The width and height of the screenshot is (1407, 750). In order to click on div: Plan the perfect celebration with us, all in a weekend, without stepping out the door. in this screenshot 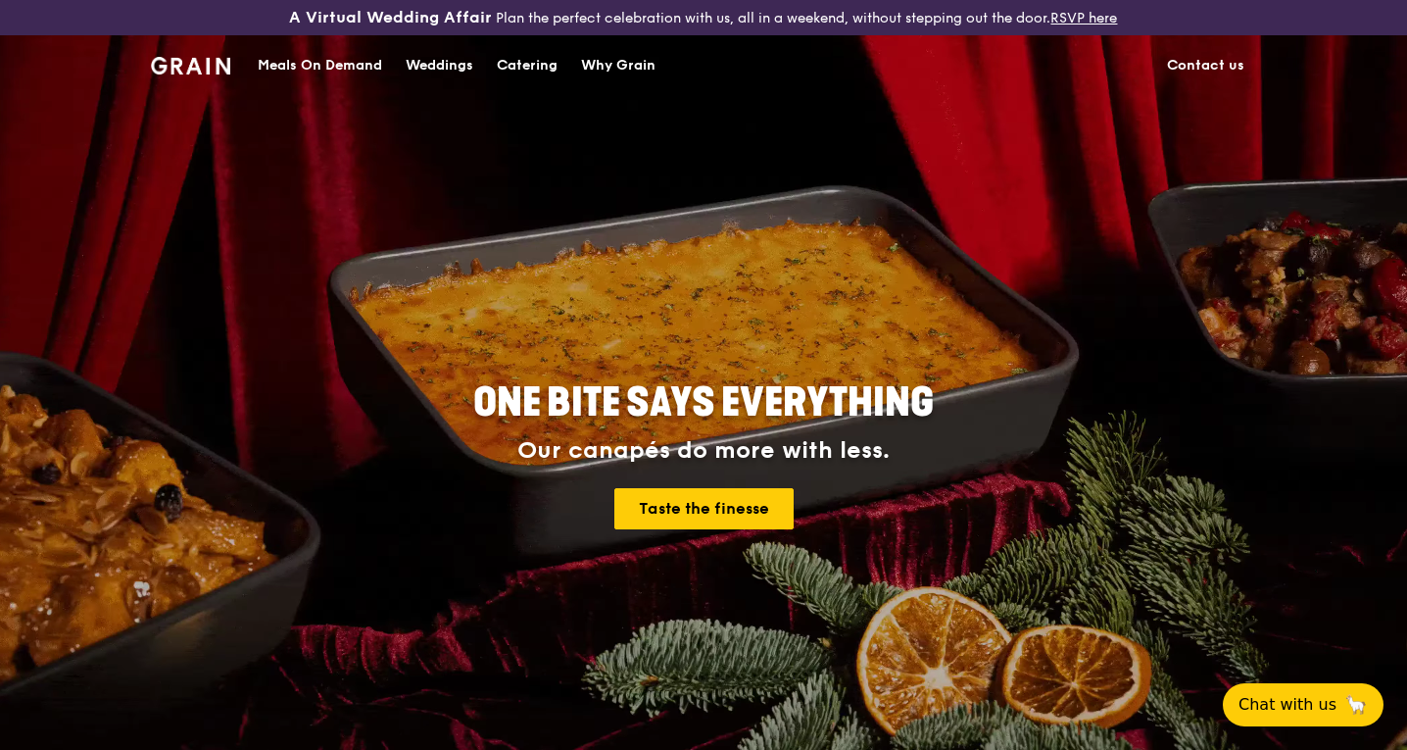, I will do `click(703, 18)`.